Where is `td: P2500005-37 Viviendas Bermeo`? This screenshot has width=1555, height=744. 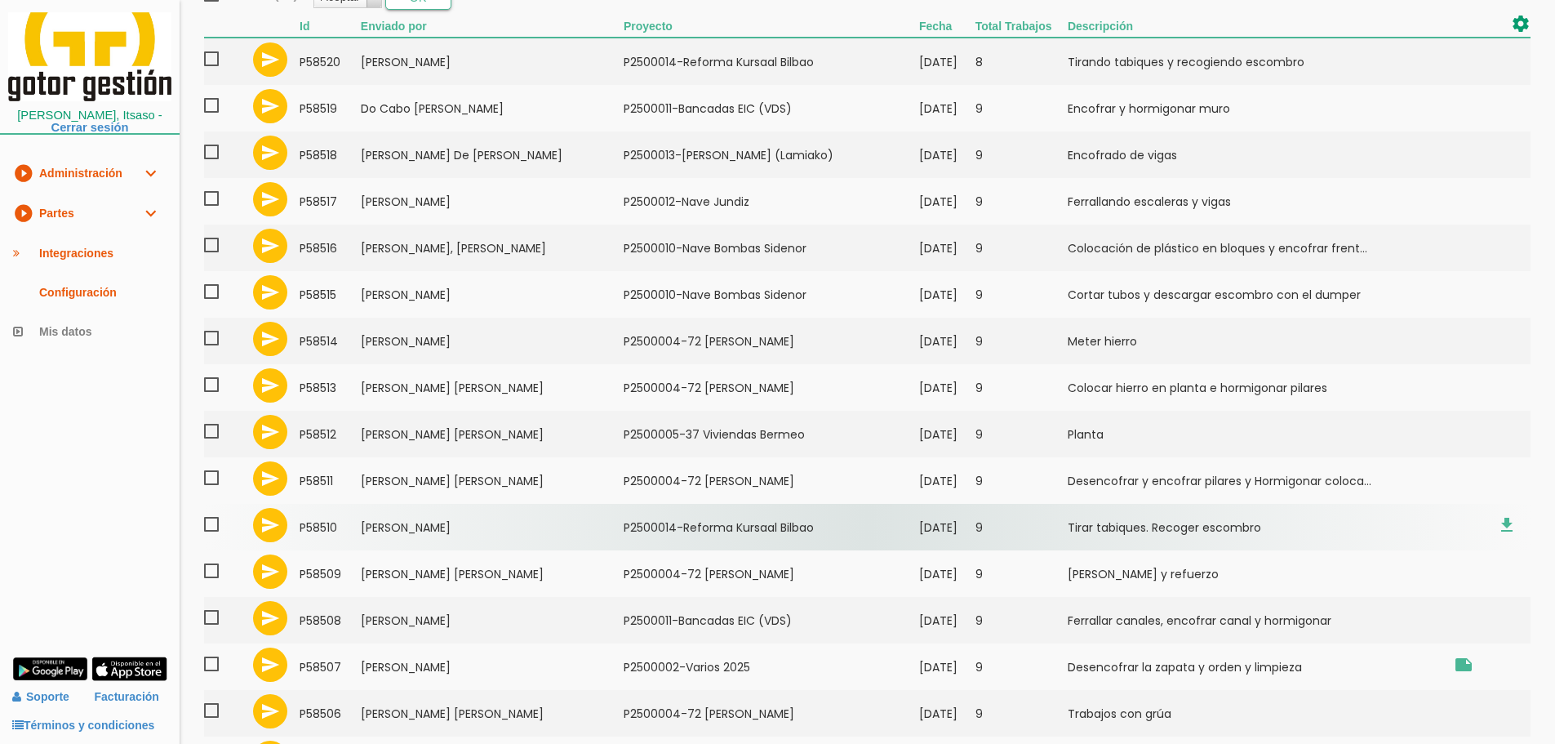
td: P2500005-37 Viviendas Bermeo is located at coordinates (771, 433).